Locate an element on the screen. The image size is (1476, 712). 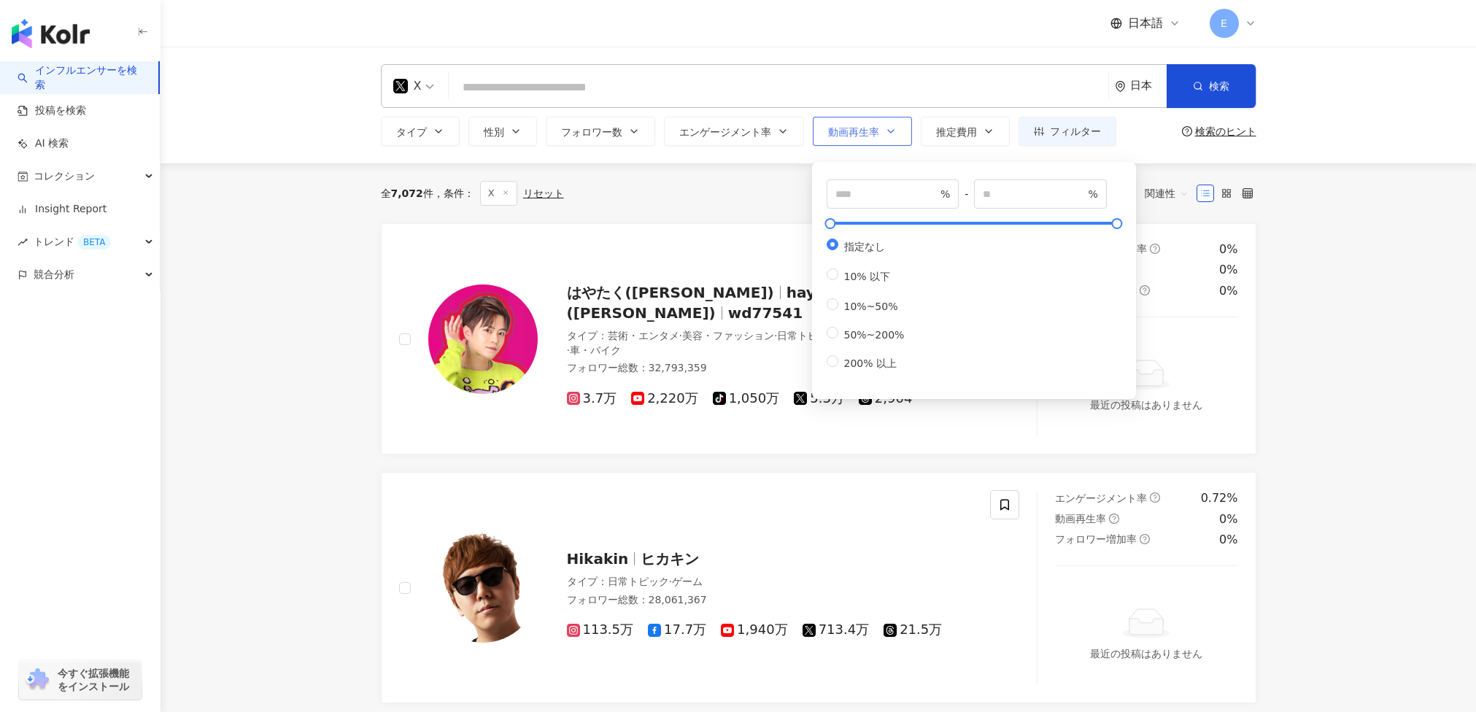
span: 美容・ファッション is located at coordinates (728, 336).